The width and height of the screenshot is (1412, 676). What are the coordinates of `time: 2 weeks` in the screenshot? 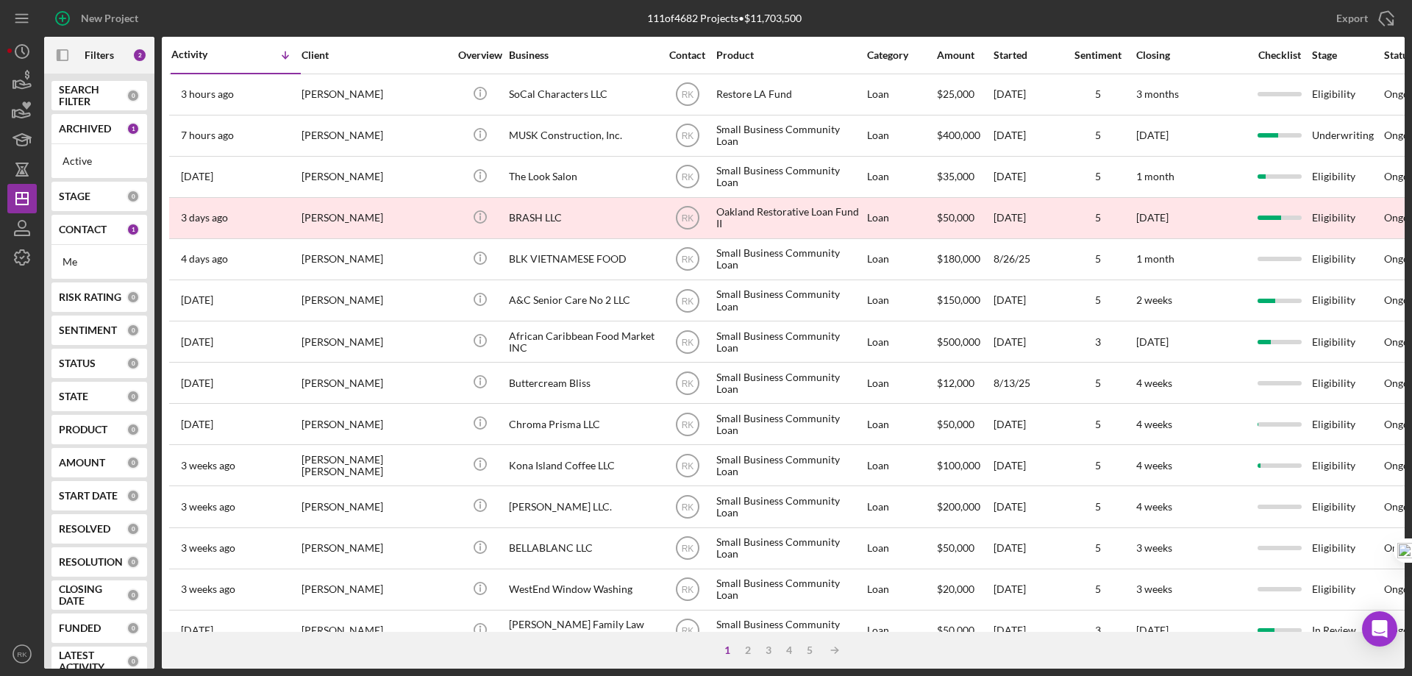 It's located at (1154, 299).